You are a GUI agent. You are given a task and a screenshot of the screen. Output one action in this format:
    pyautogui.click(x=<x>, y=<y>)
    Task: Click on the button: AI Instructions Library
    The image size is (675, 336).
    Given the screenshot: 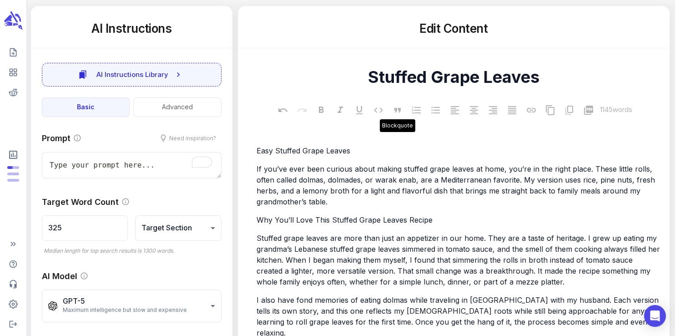 What is the action you would take?
    pyautogui.click(x=131, y=75)
    